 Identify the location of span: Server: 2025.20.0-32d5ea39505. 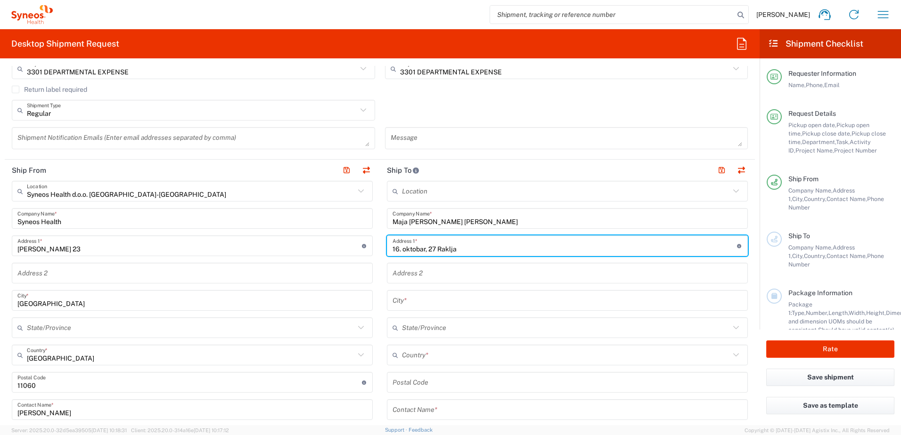
(69, 431).